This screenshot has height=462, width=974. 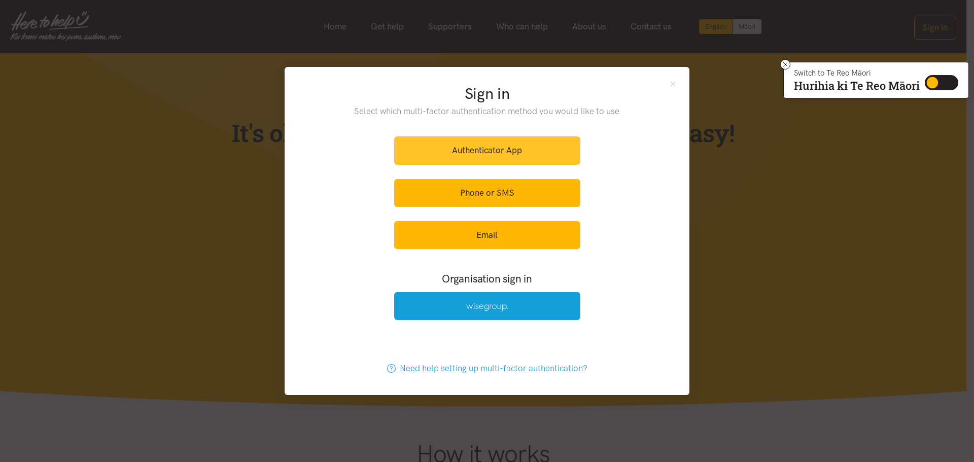 I want to click on a: Email, so click(x=487, y=235).